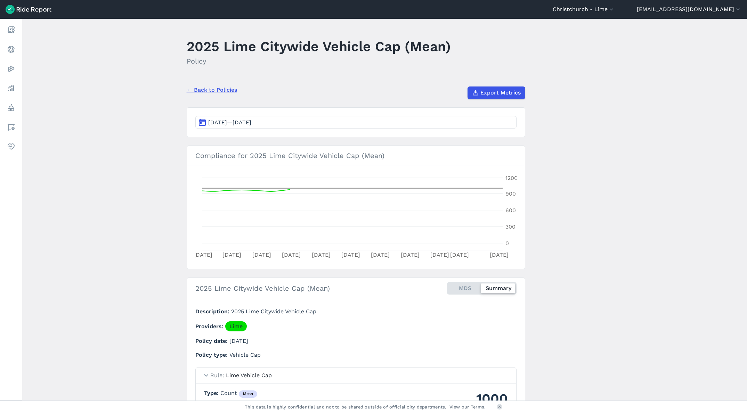 This screenshot has width=747, height=413. Describe the element at coordinates (236, 326) in the screenshot. I see `a: Lime` at that location.